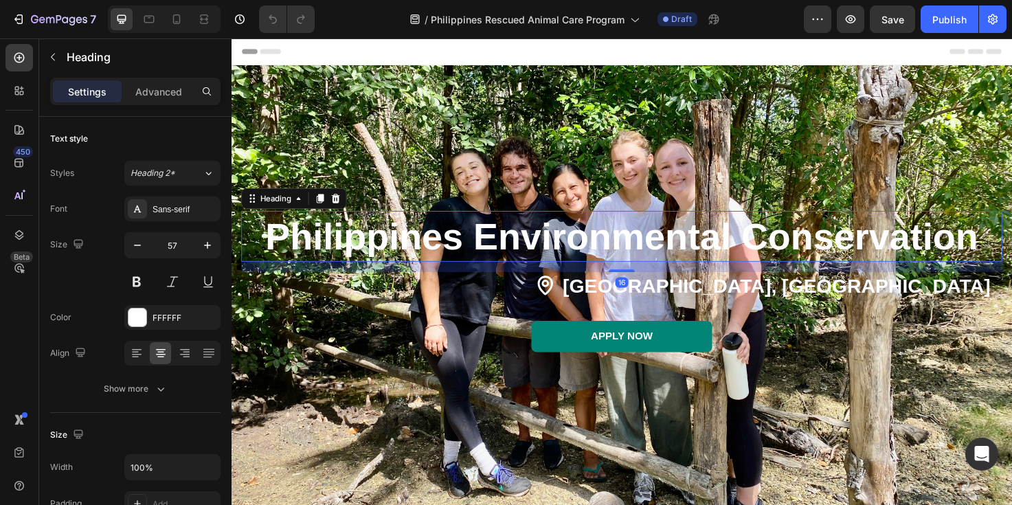 This screenshot has height=505, width=1012. I want to click on button: 7, so click(54, 19).